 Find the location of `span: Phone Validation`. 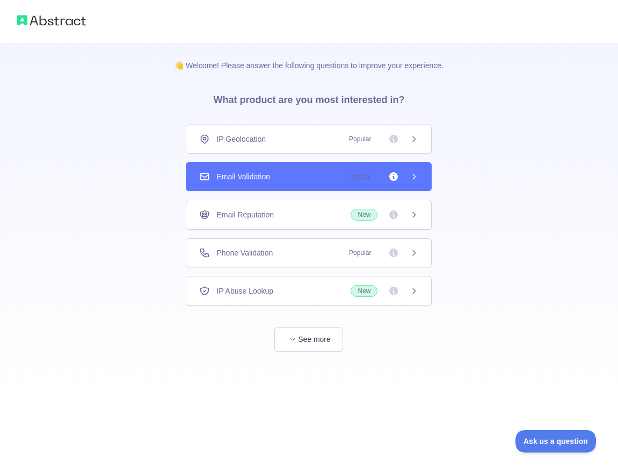

span: Phone Validation is located at coordinates (244, 253).